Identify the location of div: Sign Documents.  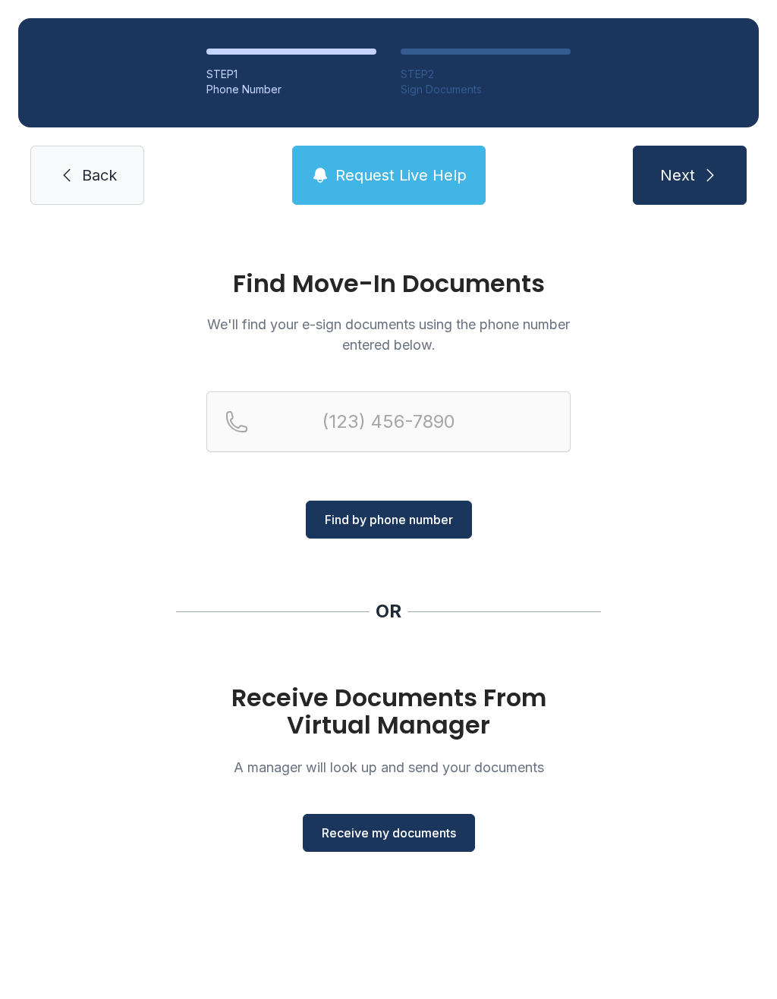
(486, 90).